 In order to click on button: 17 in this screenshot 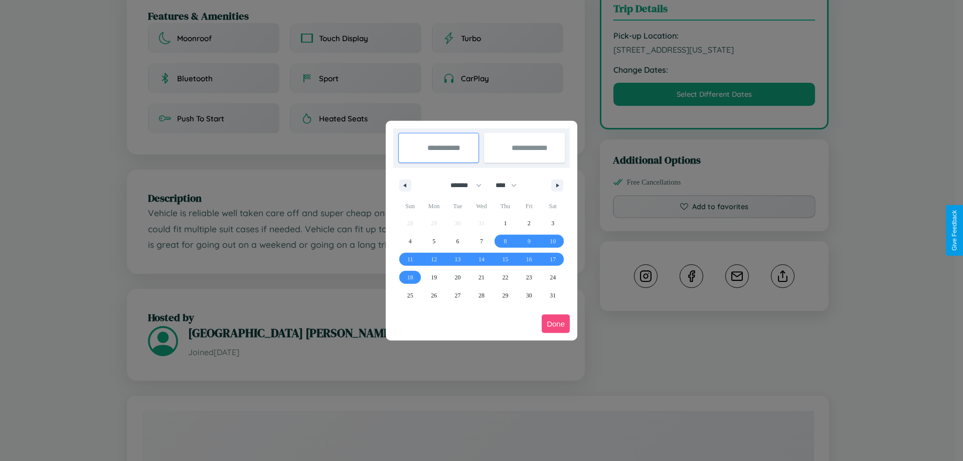, I will do `click(553, 259)`.